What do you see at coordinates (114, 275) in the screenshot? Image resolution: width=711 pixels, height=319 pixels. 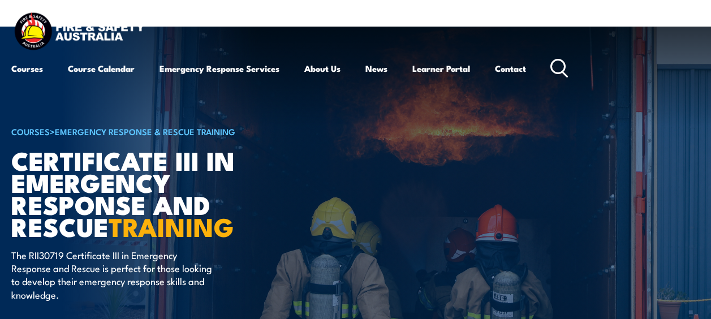 I see `p: The RII30719 Certificate III in Emergency Response and Rescue is perfect for those looking to dev...` at bounding box center [114, 275].